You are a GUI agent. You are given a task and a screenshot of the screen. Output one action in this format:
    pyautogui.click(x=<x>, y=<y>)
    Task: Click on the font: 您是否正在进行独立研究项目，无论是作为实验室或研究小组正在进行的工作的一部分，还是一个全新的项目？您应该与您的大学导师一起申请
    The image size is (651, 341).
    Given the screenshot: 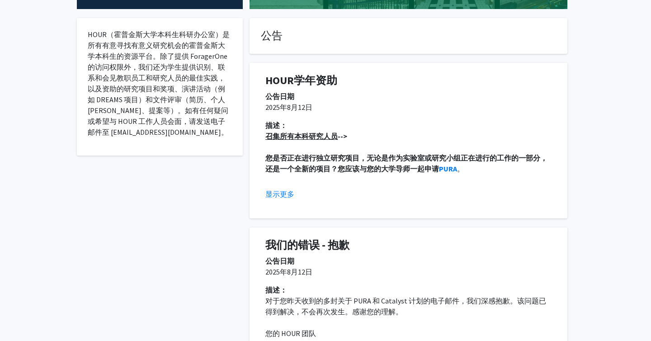 What is the action you would take?
    pyautogui.click(x=406, y=163)
    